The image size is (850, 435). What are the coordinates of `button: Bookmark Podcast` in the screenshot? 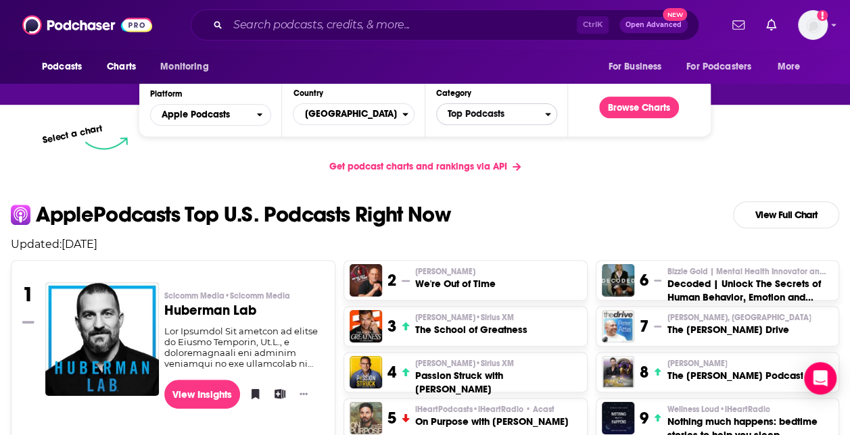 It's located at (252, 394).